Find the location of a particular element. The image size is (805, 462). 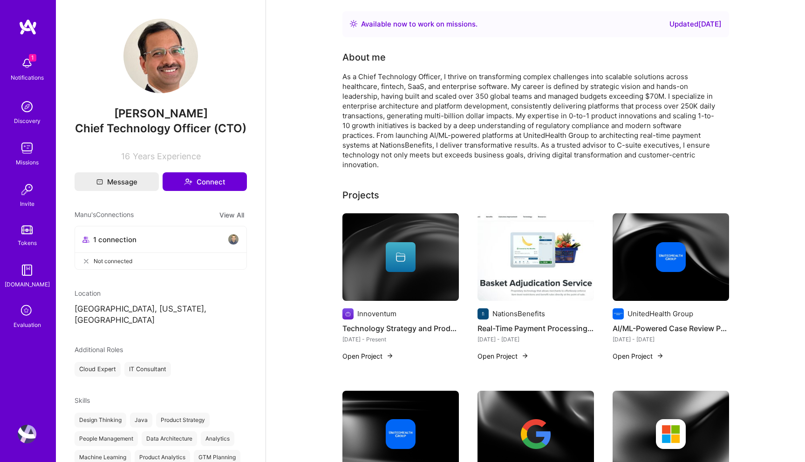

button: View All is located at coordinates (232, 215).